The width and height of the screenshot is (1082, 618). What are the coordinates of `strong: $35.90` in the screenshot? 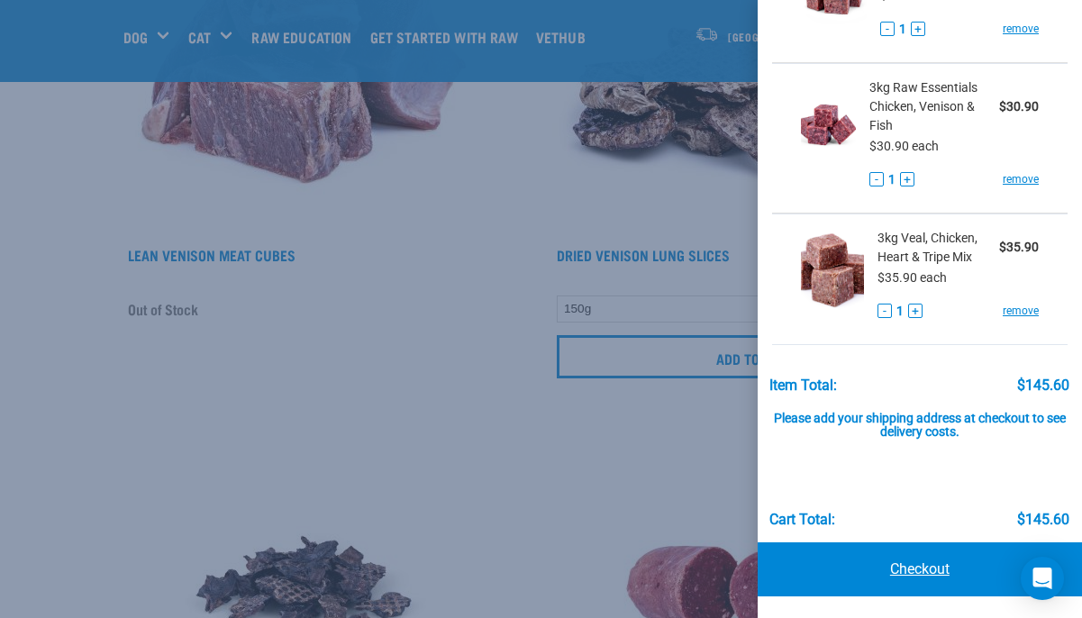 It's located at (1019, 247).